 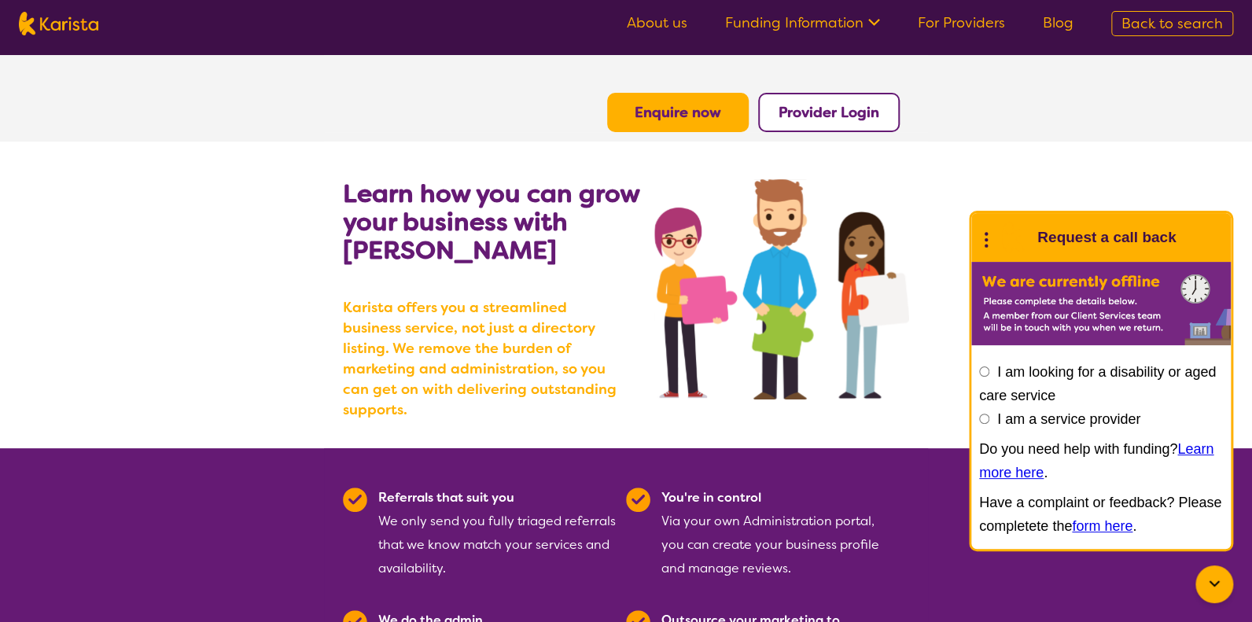 What do you see at coordinates (780, 533) in the screenshot?
I see `div: Via your own Administration portal, you can create your business profile and manage reviews.` at bounding box center [780, 533].